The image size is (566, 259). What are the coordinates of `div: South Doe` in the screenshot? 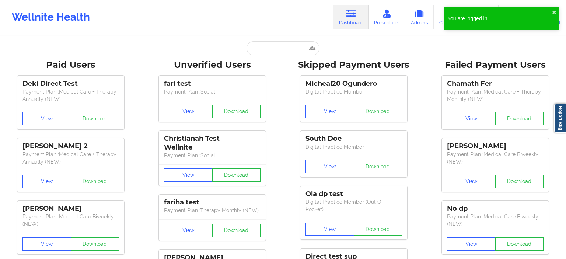 It's located at (353, 138).